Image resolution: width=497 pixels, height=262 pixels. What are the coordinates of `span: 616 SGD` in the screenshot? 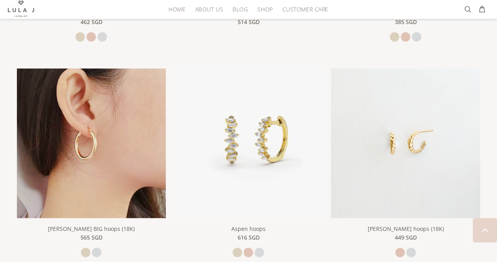 It's located at (249, 237).